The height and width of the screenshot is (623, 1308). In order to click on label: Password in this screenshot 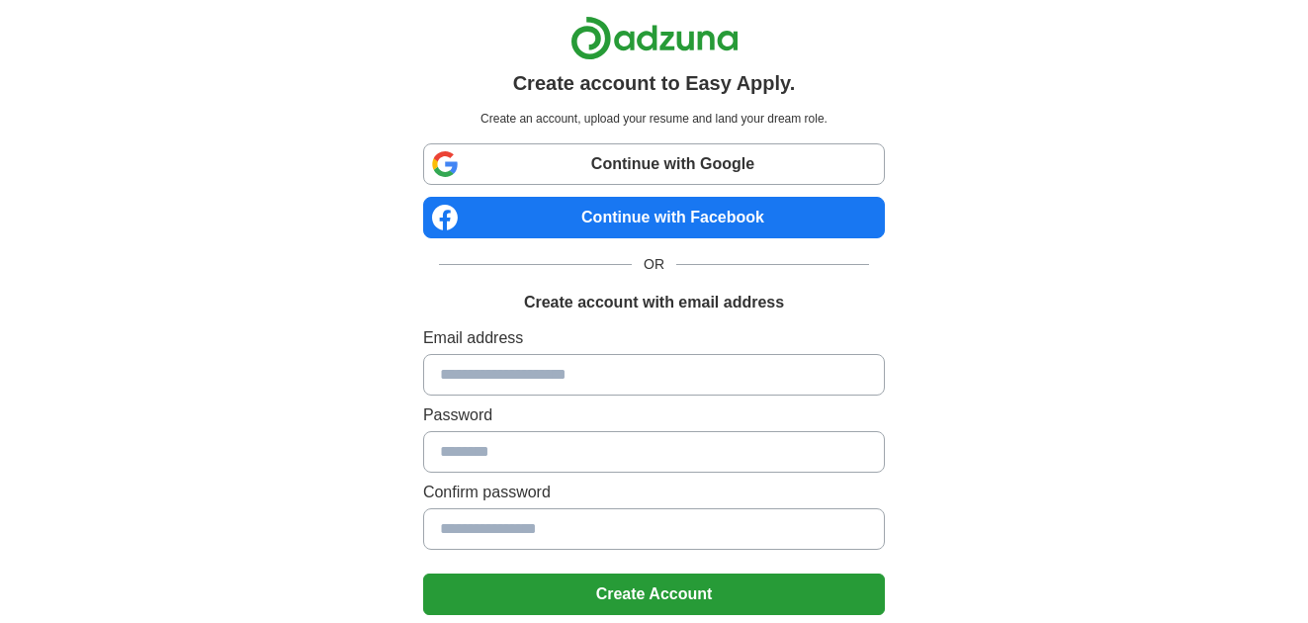, I will do `click(653, 415)`.